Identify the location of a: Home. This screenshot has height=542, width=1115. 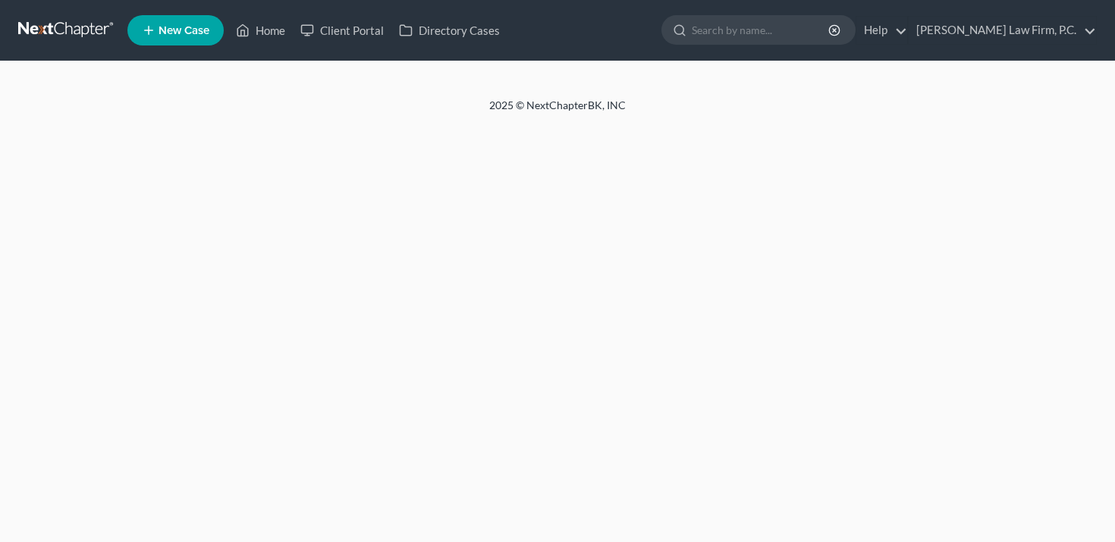
(260, 30).